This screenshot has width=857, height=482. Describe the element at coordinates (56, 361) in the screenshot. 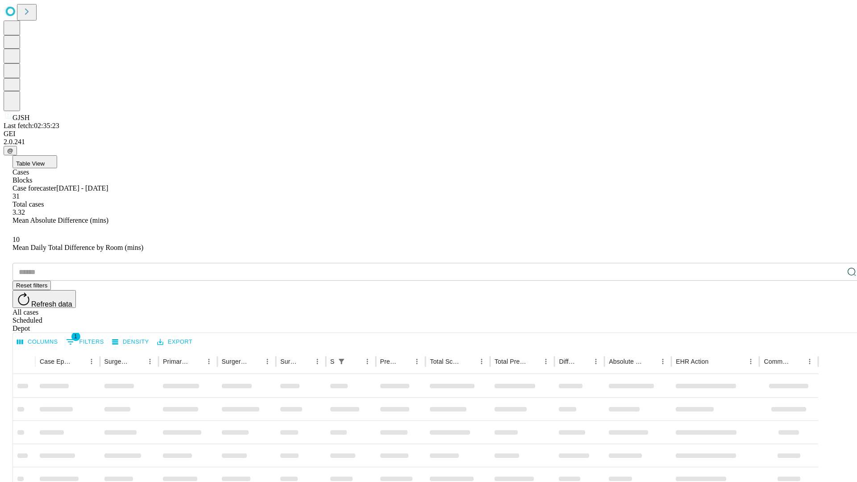

I see `div: Case Epic Id` at that location.